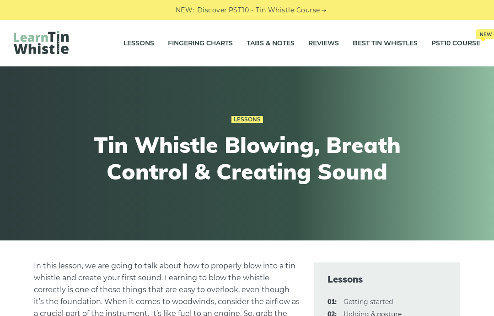 This screenshot has width=494, height=316. I want to click on h1: Tin Whistle Blowing, Breath Control & Creating Sound, so click(247, 158).